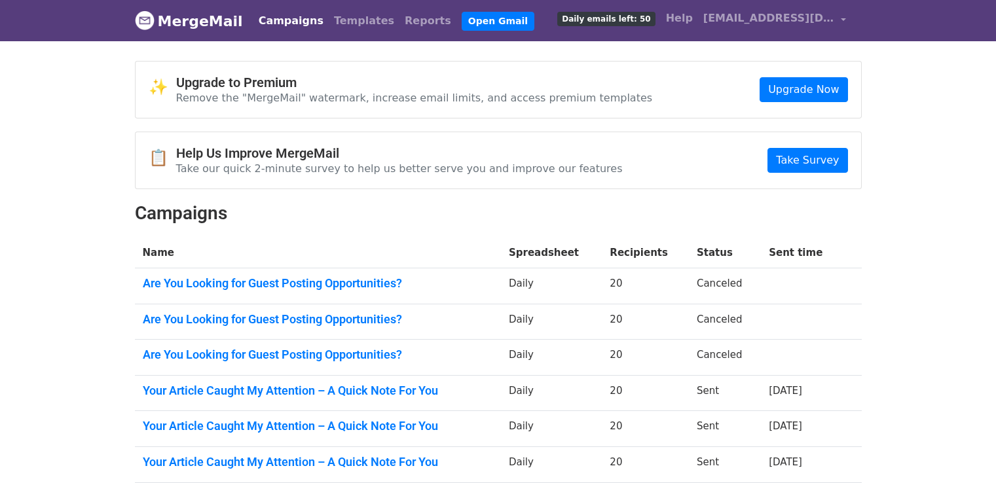 This screenshot has height=483, width=996. I want to click on th: Status, so click(725, 253).